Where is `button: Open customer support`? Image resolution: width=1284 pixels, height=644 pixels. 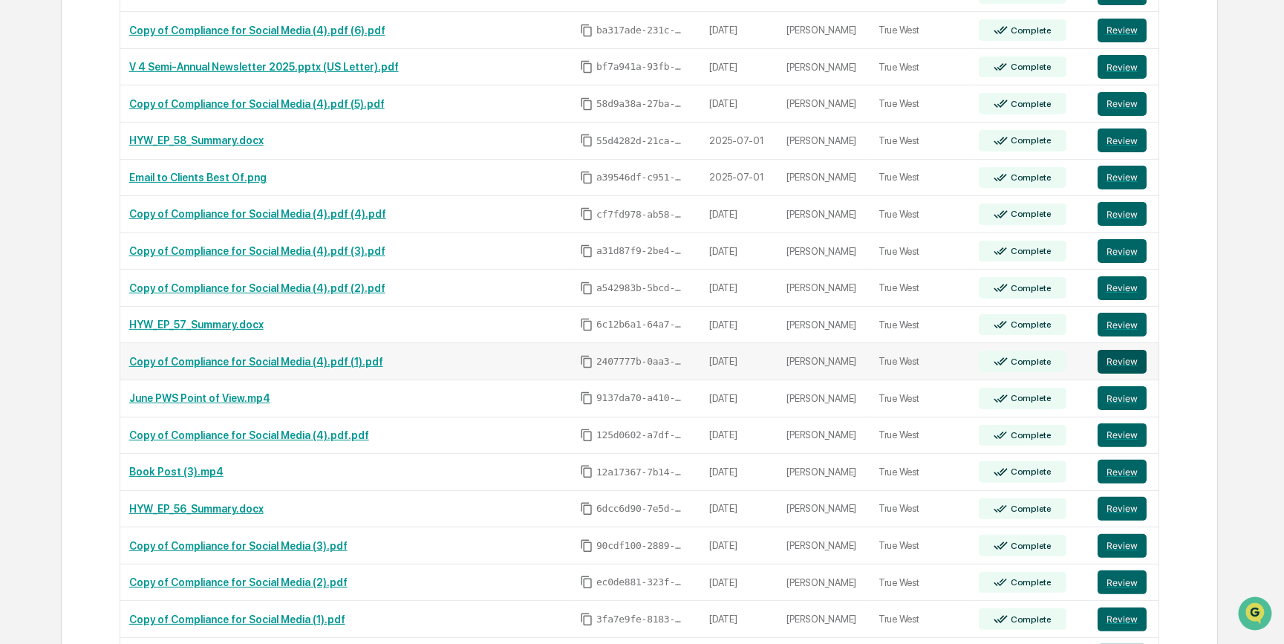 button: Open customer support is located at coordinates (19, 19).